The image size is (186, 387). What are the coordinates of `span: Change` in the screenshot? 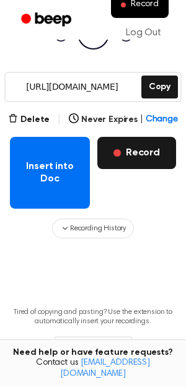 It's located at (162, 120).